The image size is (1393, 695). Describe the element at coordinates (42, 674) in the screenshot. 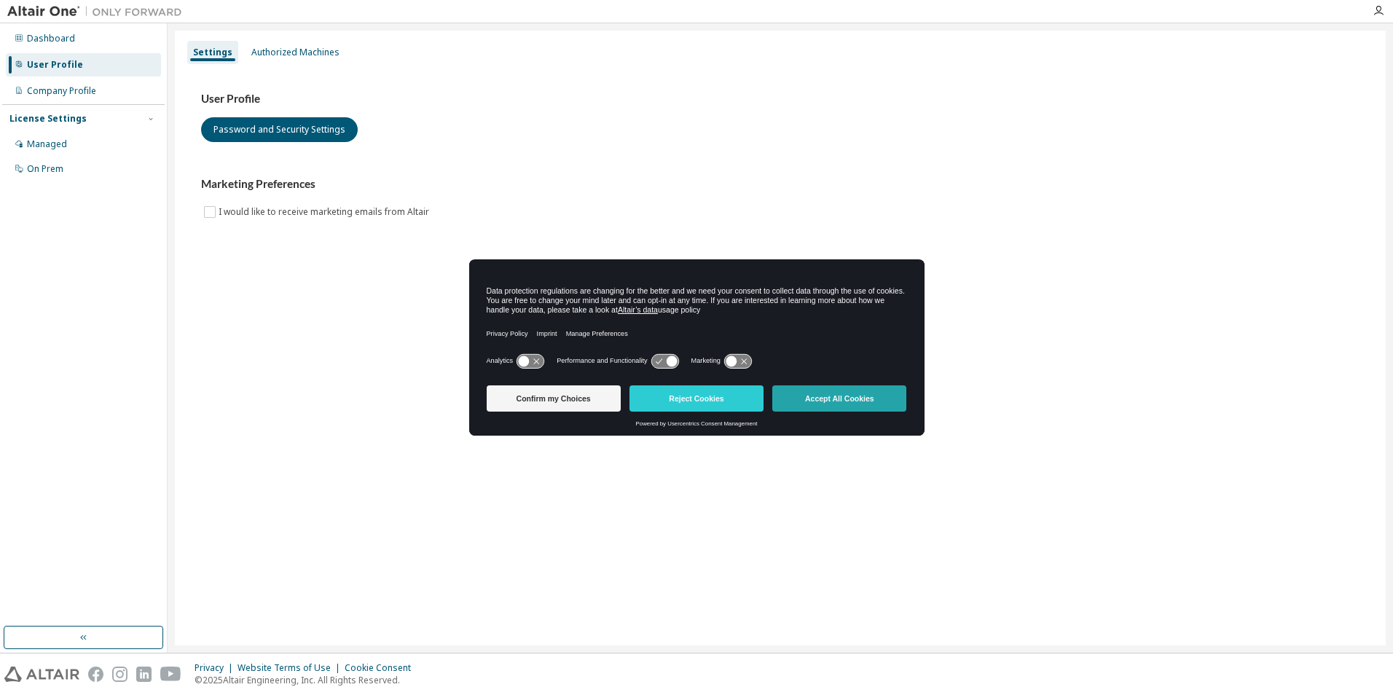

I see `img: altair_logo.svg` at that location.